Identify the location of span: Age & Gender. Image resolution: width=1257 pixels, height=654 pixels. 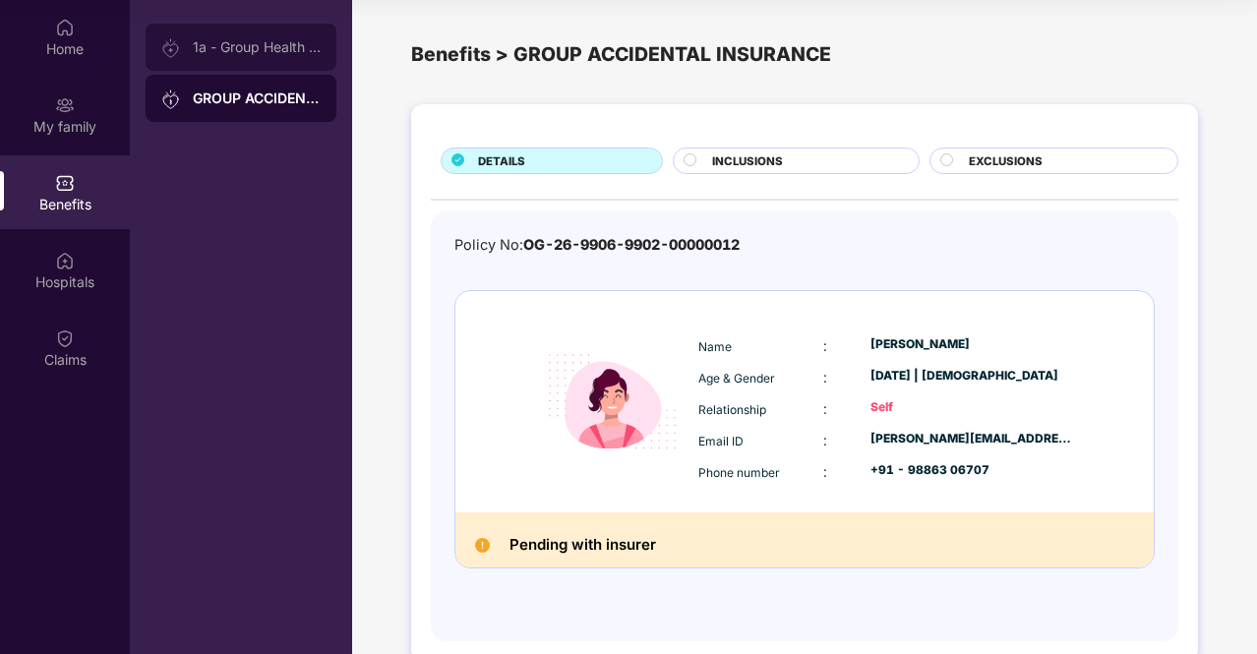
(737, 378).